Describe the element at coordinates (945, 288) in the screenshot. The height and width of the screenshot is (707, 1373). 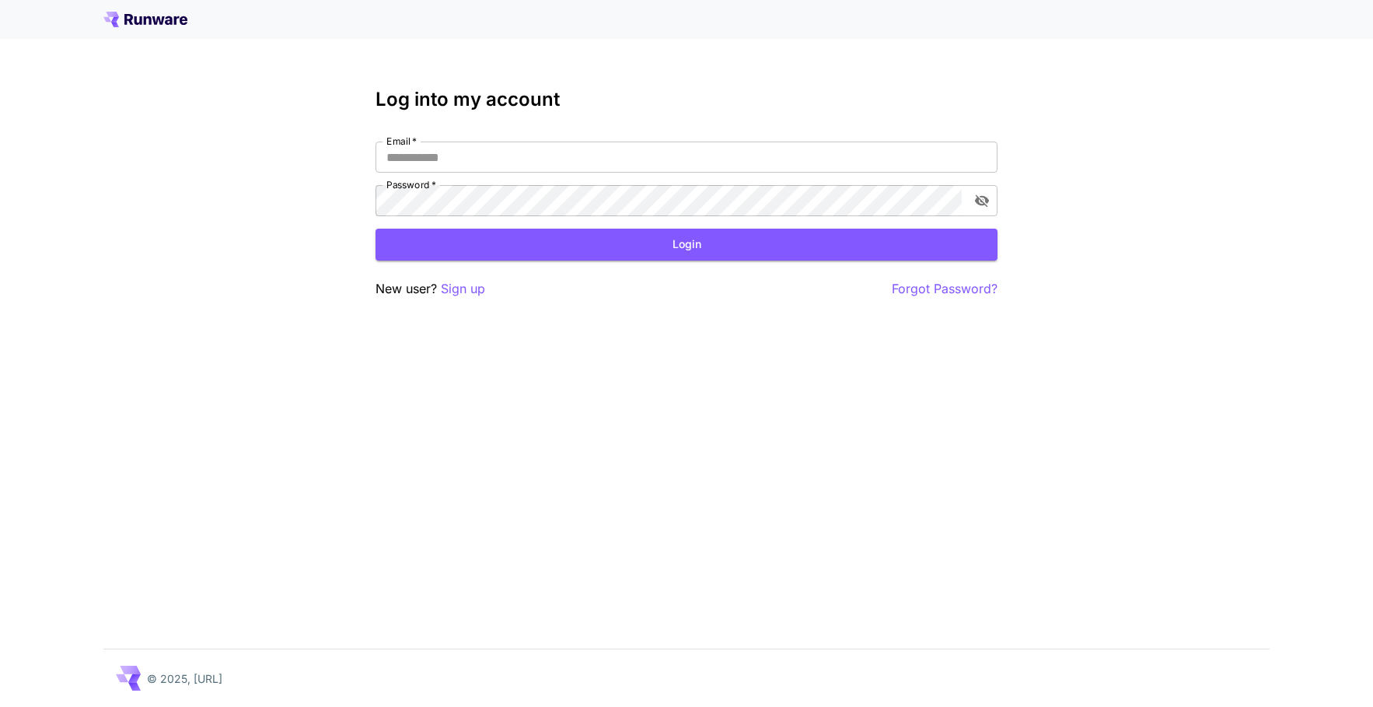
I see `button: Forgot Password?` at that location.